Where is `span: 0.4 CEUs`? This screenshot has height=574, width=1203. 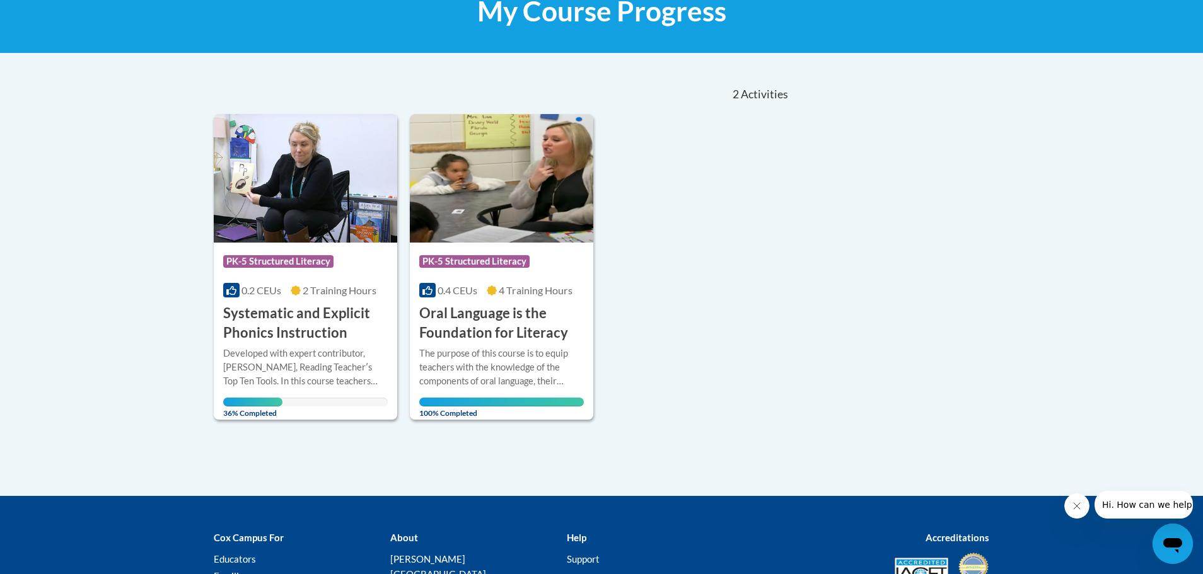 span: 0.4 CEUs is located at coordinates (457, 290).